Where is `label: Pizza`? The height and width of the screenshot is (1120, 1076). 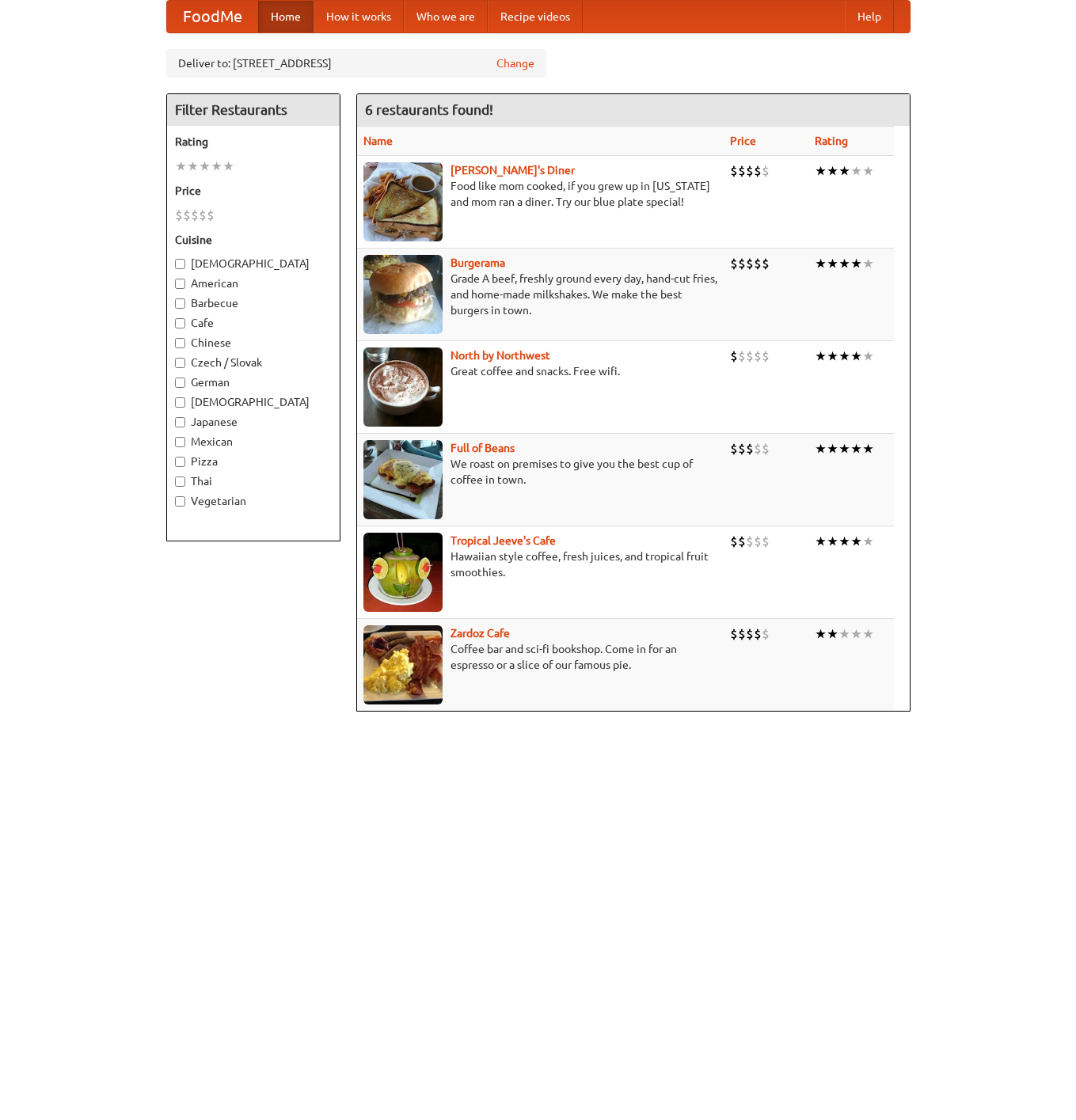 label: Pizza is located at coordinates (253, 462).